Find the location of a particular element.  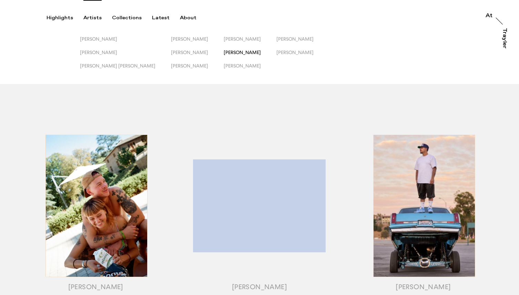

button: Highlights is located at coordinates (65, 18).